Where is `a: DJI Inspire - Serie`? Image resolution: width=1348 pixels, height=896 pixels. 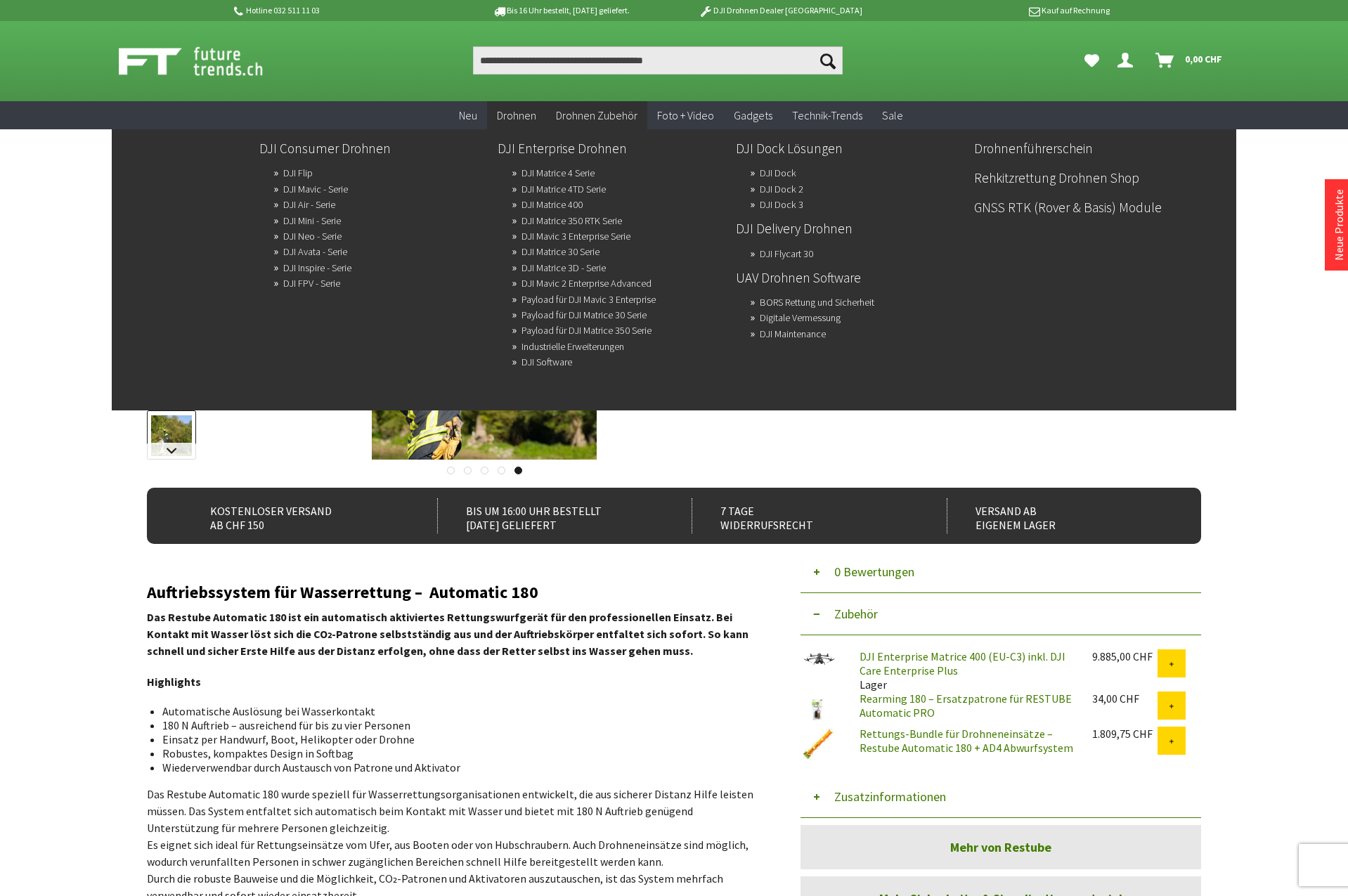 a: DJI Inspire - Serie is located at coordinates (317, 267).